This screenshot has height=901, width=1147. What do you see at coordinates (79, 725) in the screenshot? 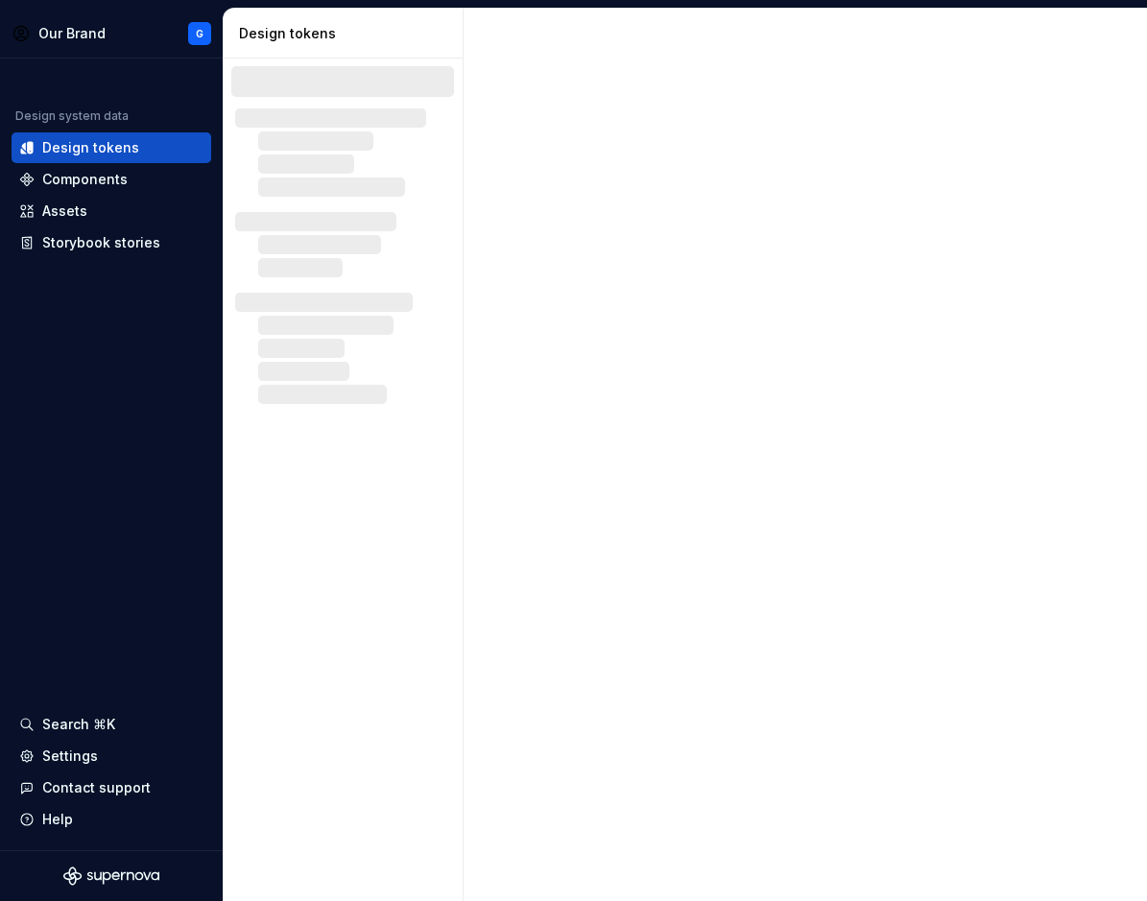
I see `div: Search ⌘K` at bounding box center [79, 725].